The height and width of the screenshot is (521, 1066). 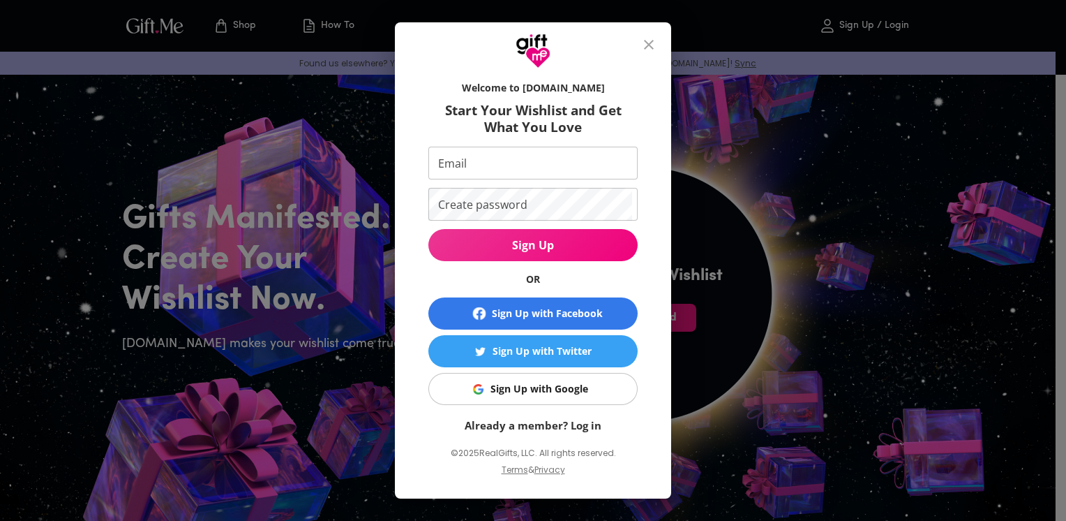 What do you see at coordinates (515, 469) in the screenshot?
I see `a: Terms` at bounding box center [515, 469].